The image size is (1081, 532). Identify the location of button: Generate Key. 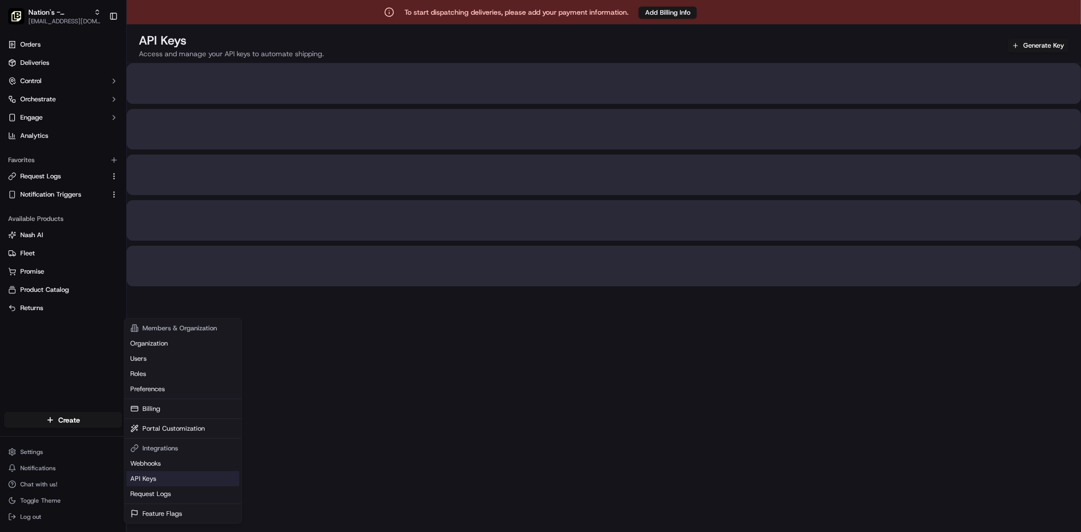
(1038, 46).